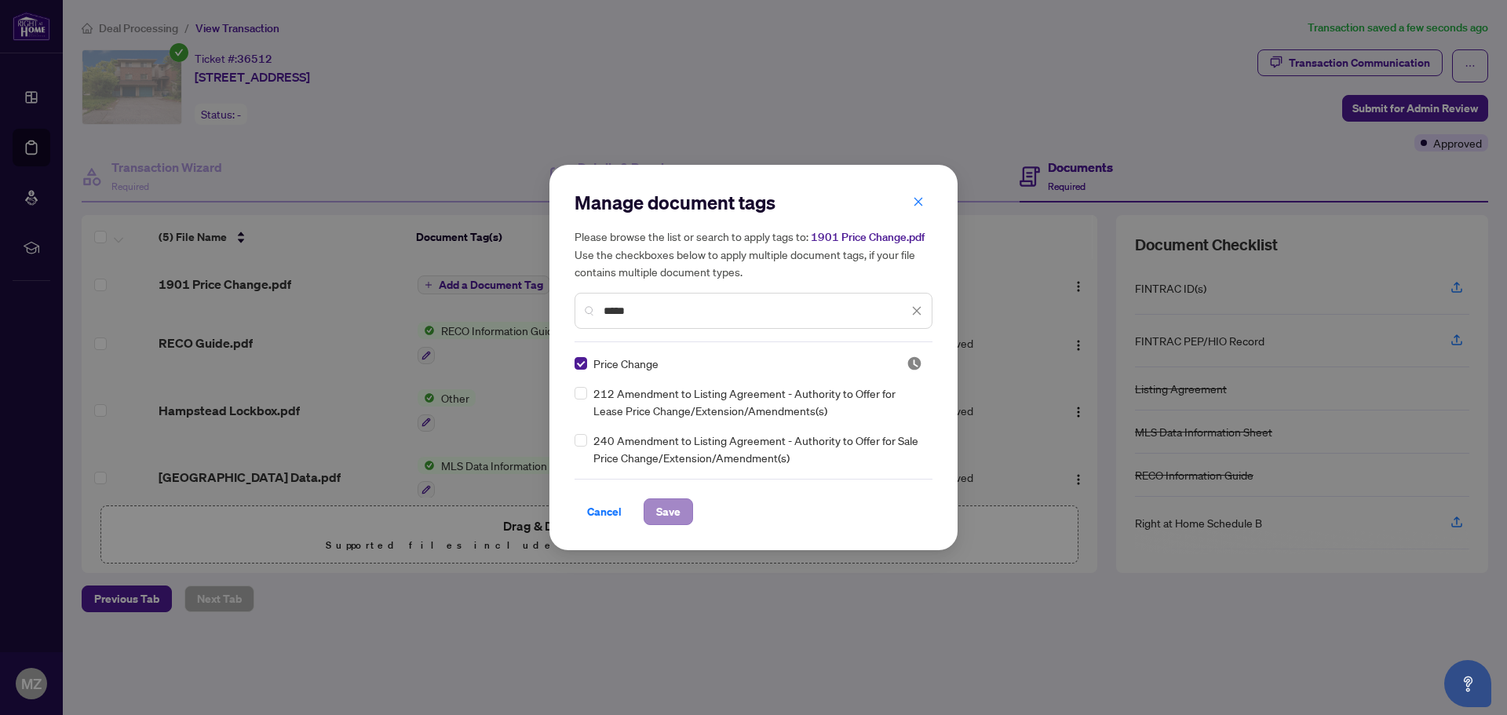 This screenshot has width=1507, height=715. I want to click on span: 212 Amendment to Listing Agreement - Authority to Offer for Lease Price Change/Extension/Amendmen..., so click(758, 402).